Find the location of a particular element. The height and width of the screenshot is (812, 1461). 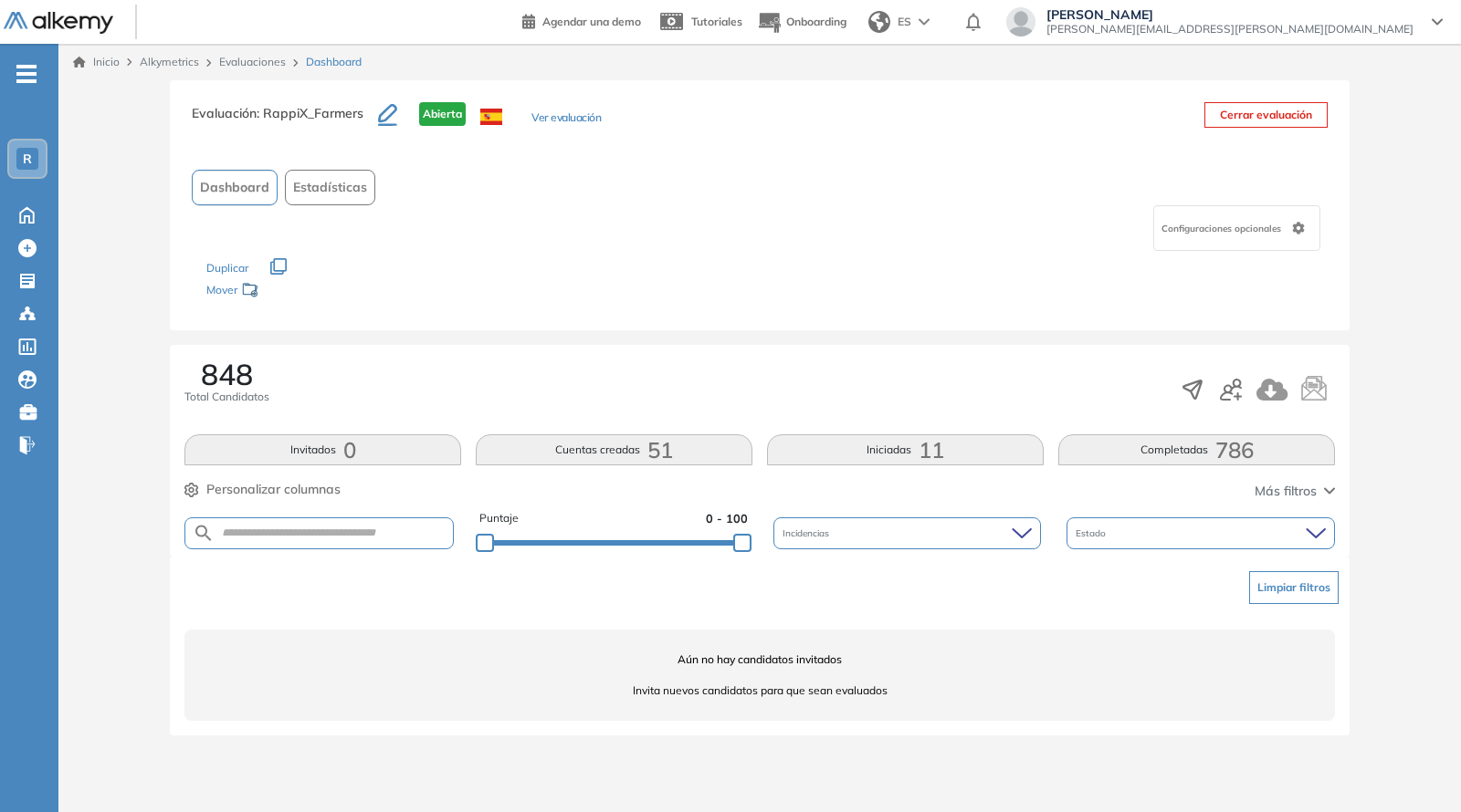

span: Tutoriales is located at coordinates (716, 21).